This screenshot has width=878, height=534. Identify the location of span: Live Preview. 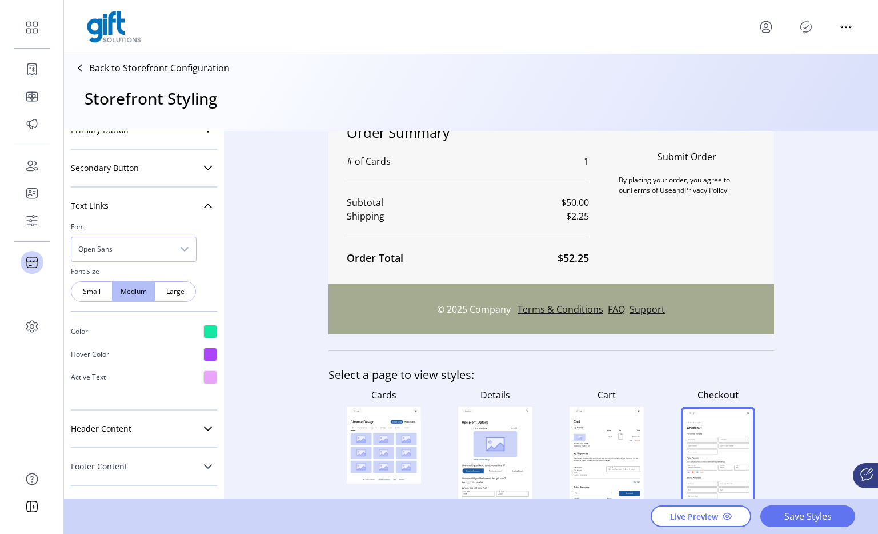
(694, 516).